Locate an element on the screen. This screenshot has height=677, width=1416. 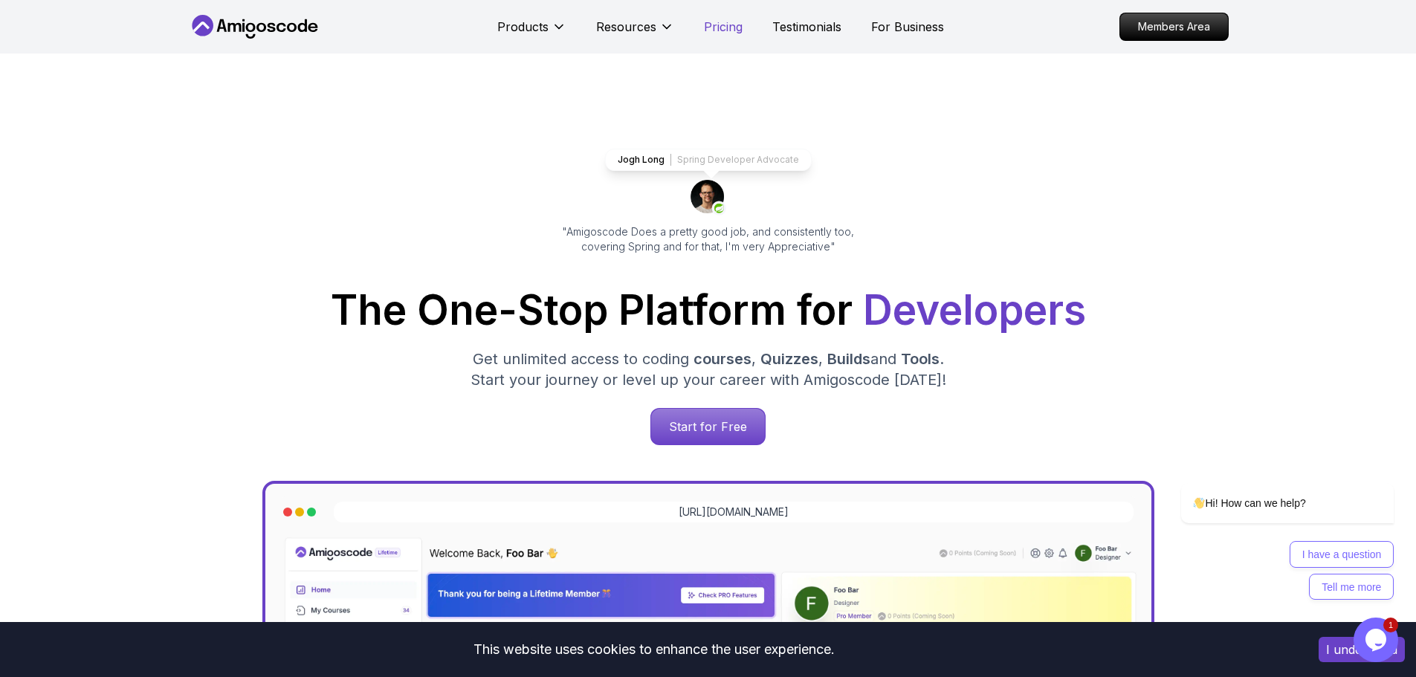
p: Resources is located at coordinates (626, 27).